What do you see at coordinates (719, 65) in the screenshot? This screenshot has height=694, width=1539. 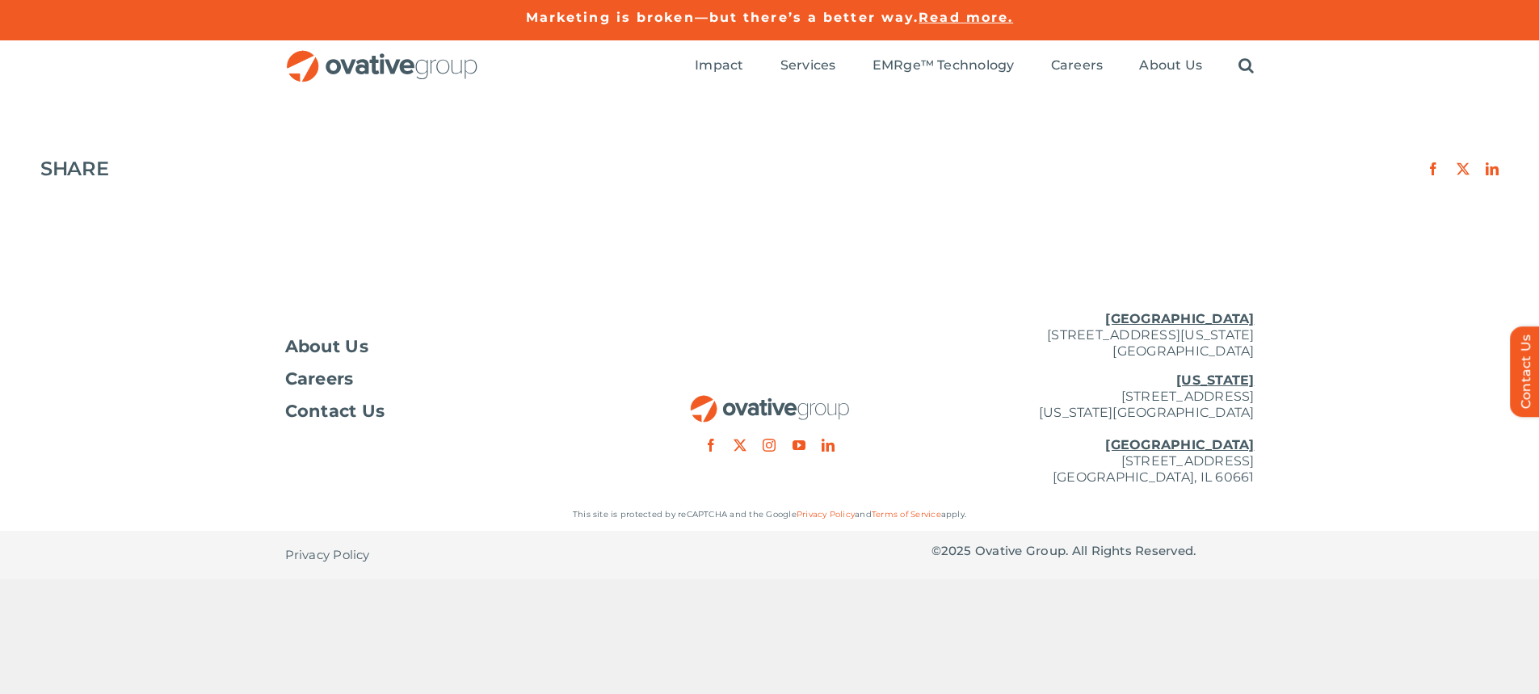 I see `span: Impact` at bounding box center [719, 65].